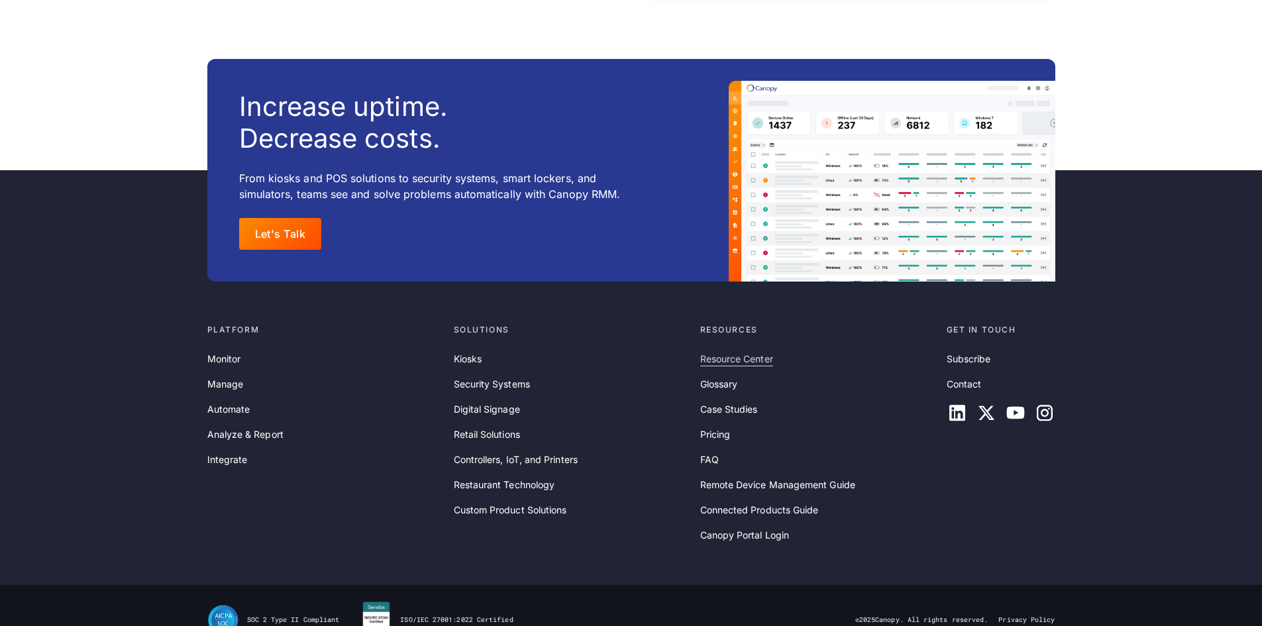 This screenshot has width=1262, height=626. I want to click on a: Restaurant Technology, so click(504, 485).